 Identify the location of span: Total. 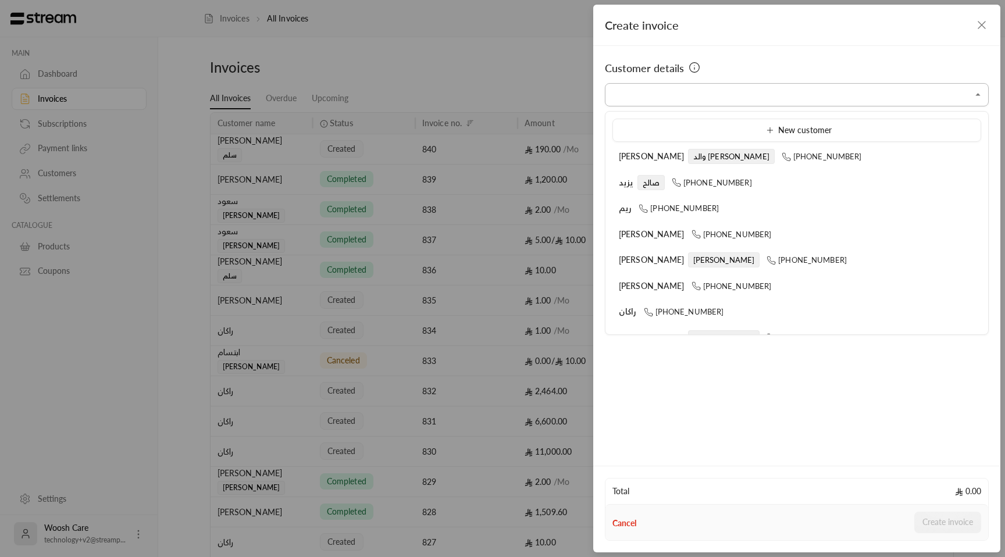
(621, 492).